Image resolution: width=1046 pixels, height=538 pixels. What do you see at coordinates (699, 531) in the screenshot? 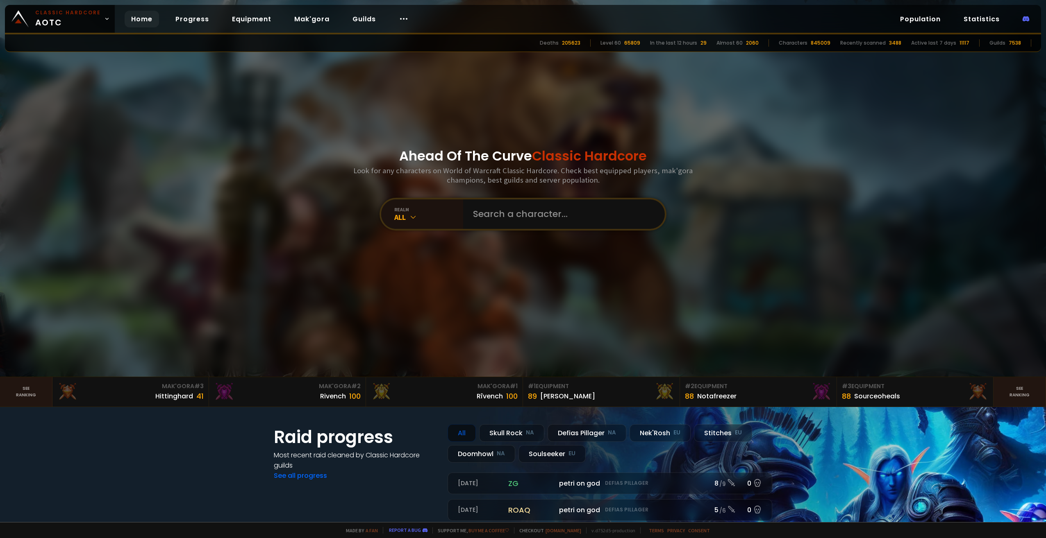
I see `a: Consent` at bounding box center [699, 531].